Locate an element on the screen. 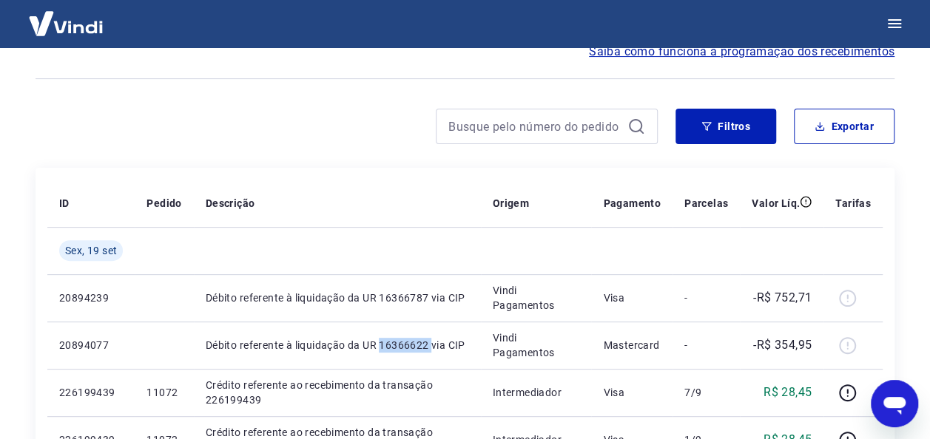 Image resolution: width=930 pixels, height=439 pixels. img: Vindi is located at coordinates (66, 23).